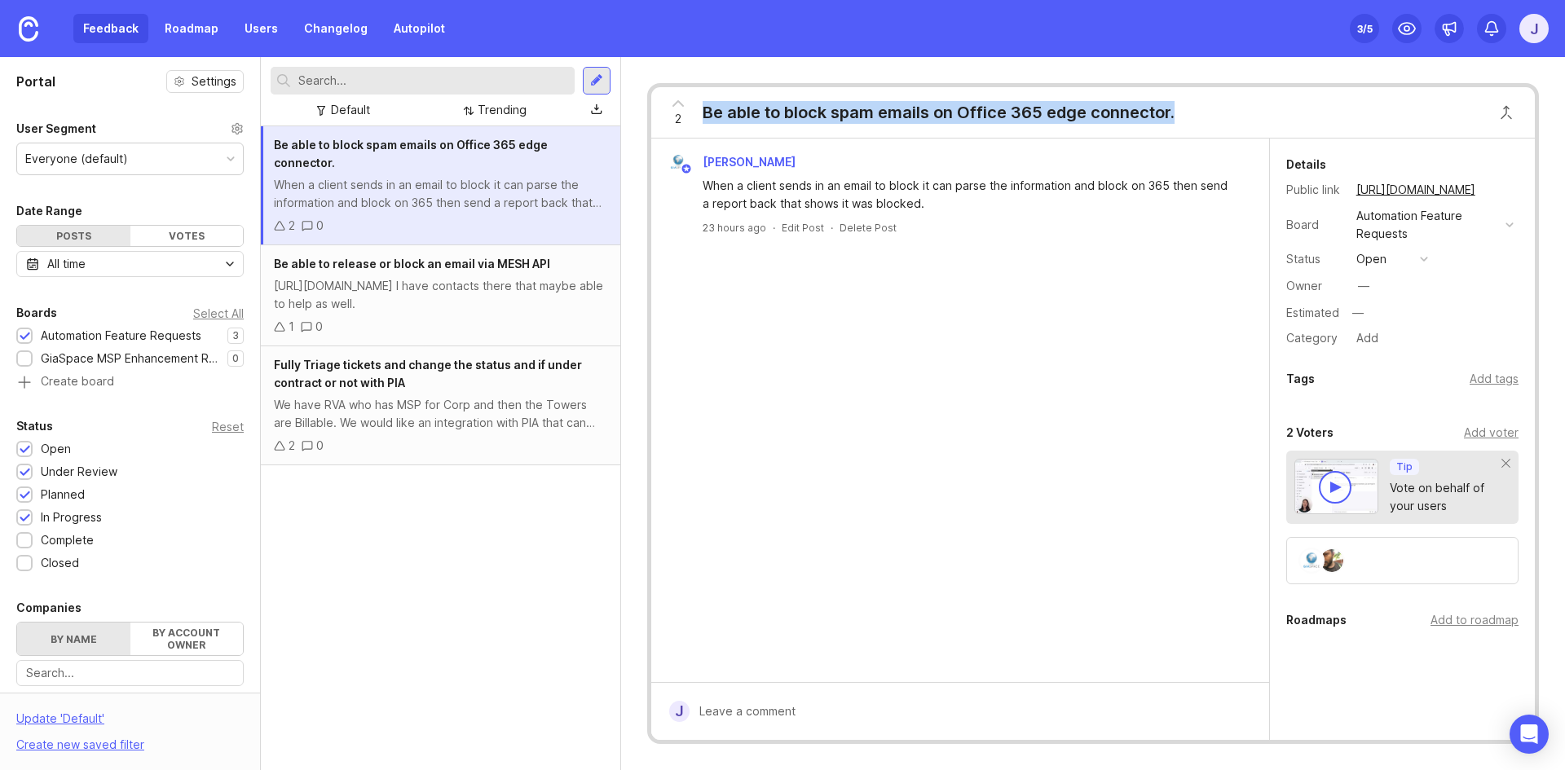  Describe the element at coordinates (67, 540) in the screenshot. I see `div: Complete` at that location.